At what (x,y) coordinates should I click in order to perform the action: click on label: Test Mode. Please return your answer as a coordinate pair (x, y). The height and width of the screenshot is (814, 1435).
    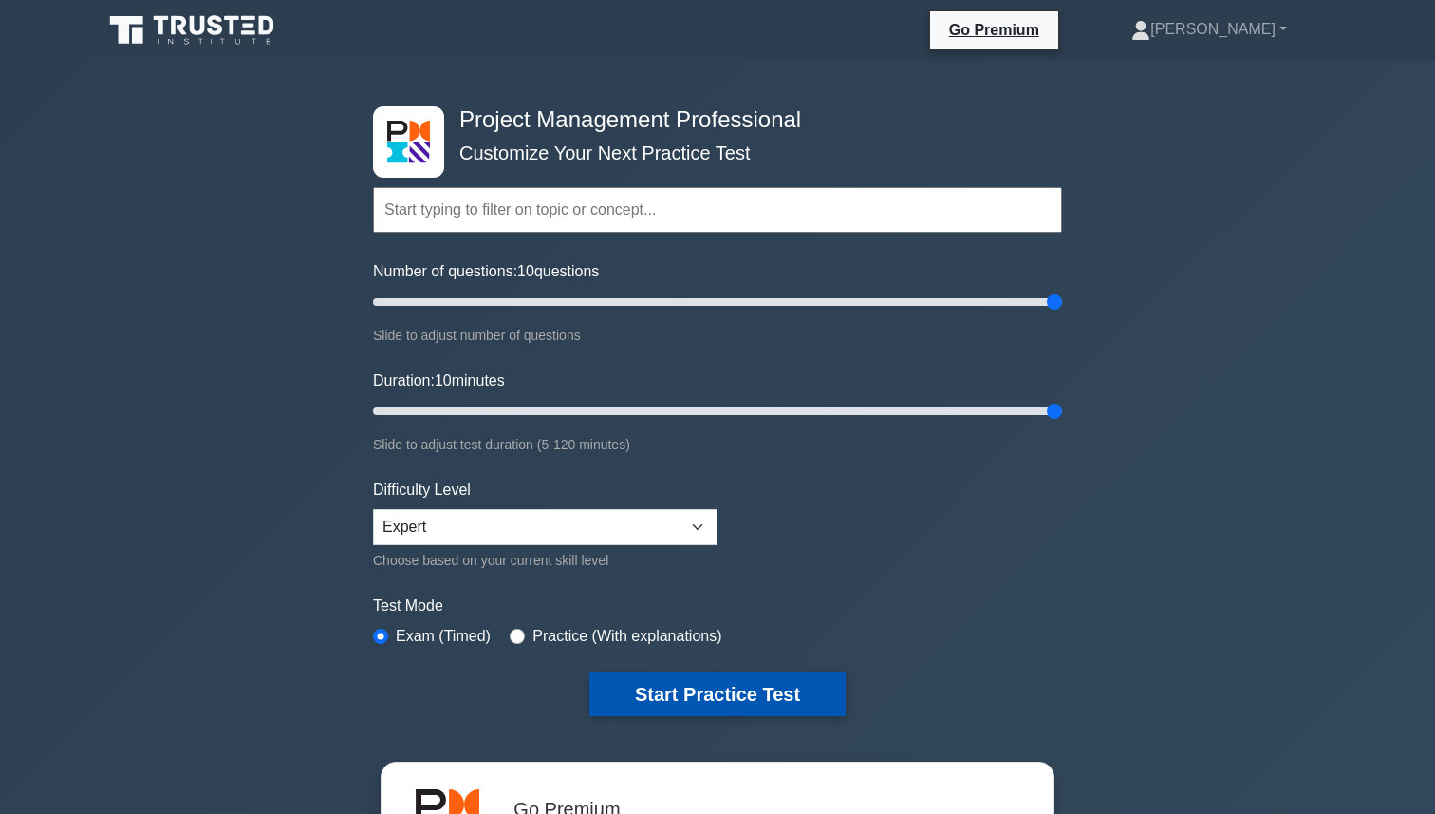
    Looking at the image, I should click on (718, 606).